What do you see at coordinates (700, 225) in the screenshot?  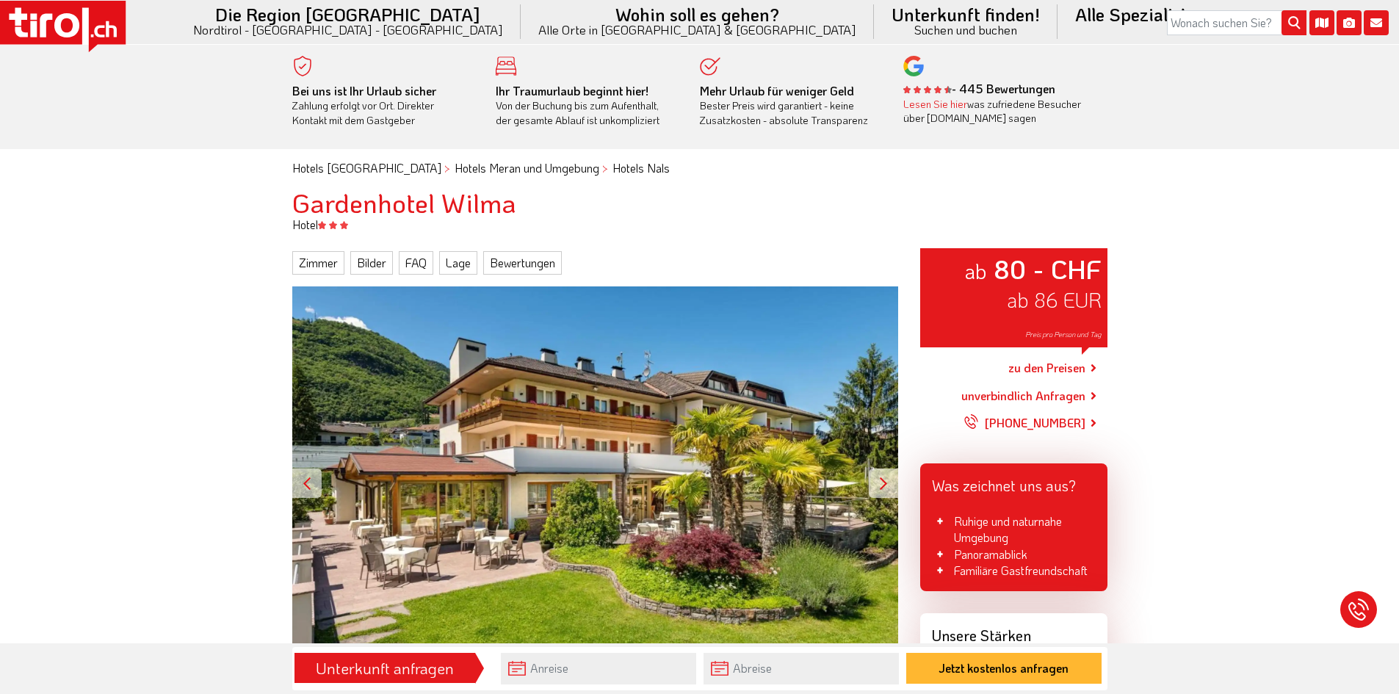 I see `div: Hotel` at bounding box center [700, 225].